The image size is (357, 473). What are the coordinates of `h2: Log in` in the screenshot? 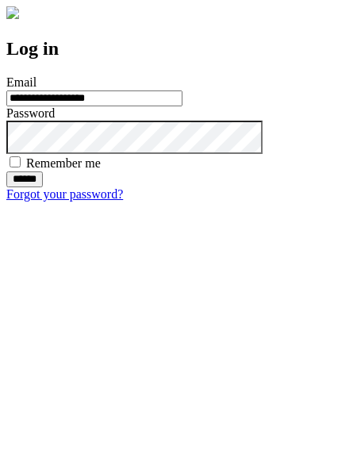 It's located at (178, 48).